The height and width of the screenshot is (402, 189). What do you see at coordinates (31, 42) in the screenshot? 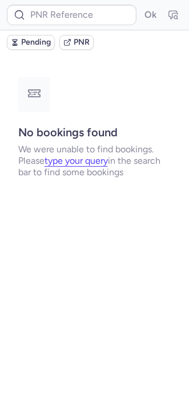
I see `button: Pending` at bounding box center [31, 42].